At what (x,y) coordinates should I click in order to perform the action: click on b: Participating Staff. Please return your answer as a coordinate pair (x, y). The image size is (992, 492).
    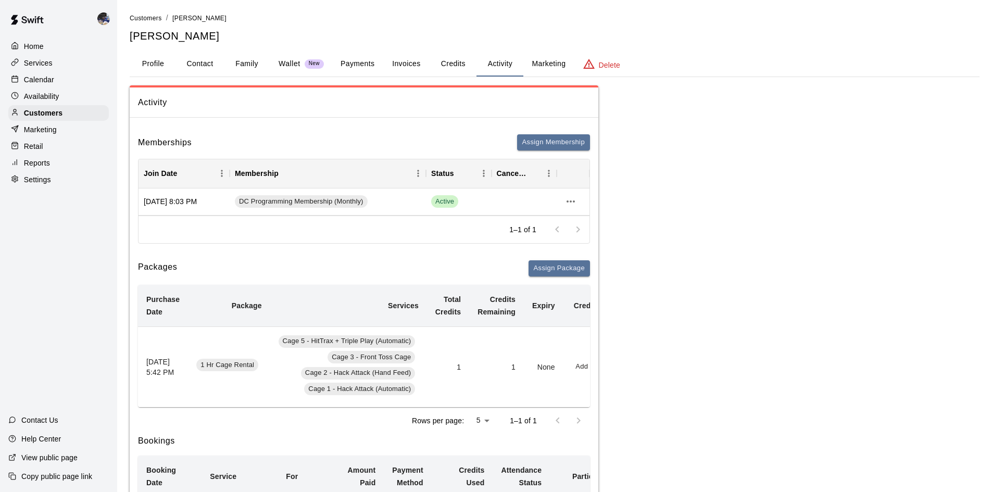
    Looking at the image, I should click on (604, 477).